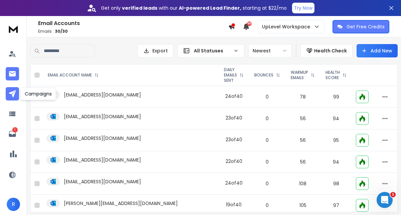 This screenshot has height=215, width=401. I want to click on p: Get only with our starting at $22/mo, so click(194, 8).